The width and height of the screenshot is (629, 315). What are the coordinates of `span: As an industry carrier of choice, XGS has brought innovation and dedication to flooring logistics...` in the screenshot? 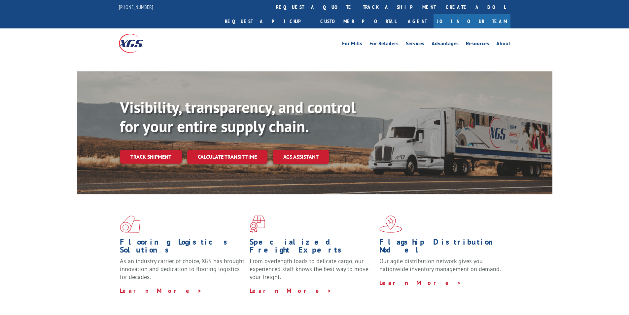 It's located at (182, 269).